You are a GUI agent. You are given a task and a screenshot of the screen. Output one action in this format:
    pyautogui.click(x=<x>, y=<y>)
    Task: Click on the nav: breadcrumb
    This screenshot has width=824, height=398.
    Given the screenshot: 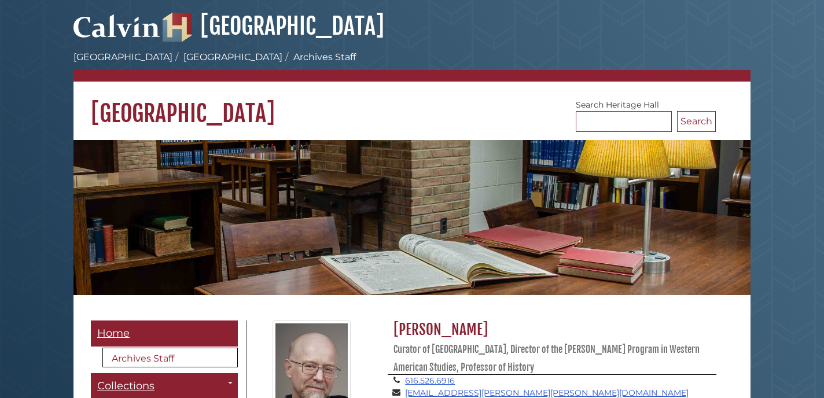 What is the action you would take?
    pyautogui.click(x=412, y=66)
    